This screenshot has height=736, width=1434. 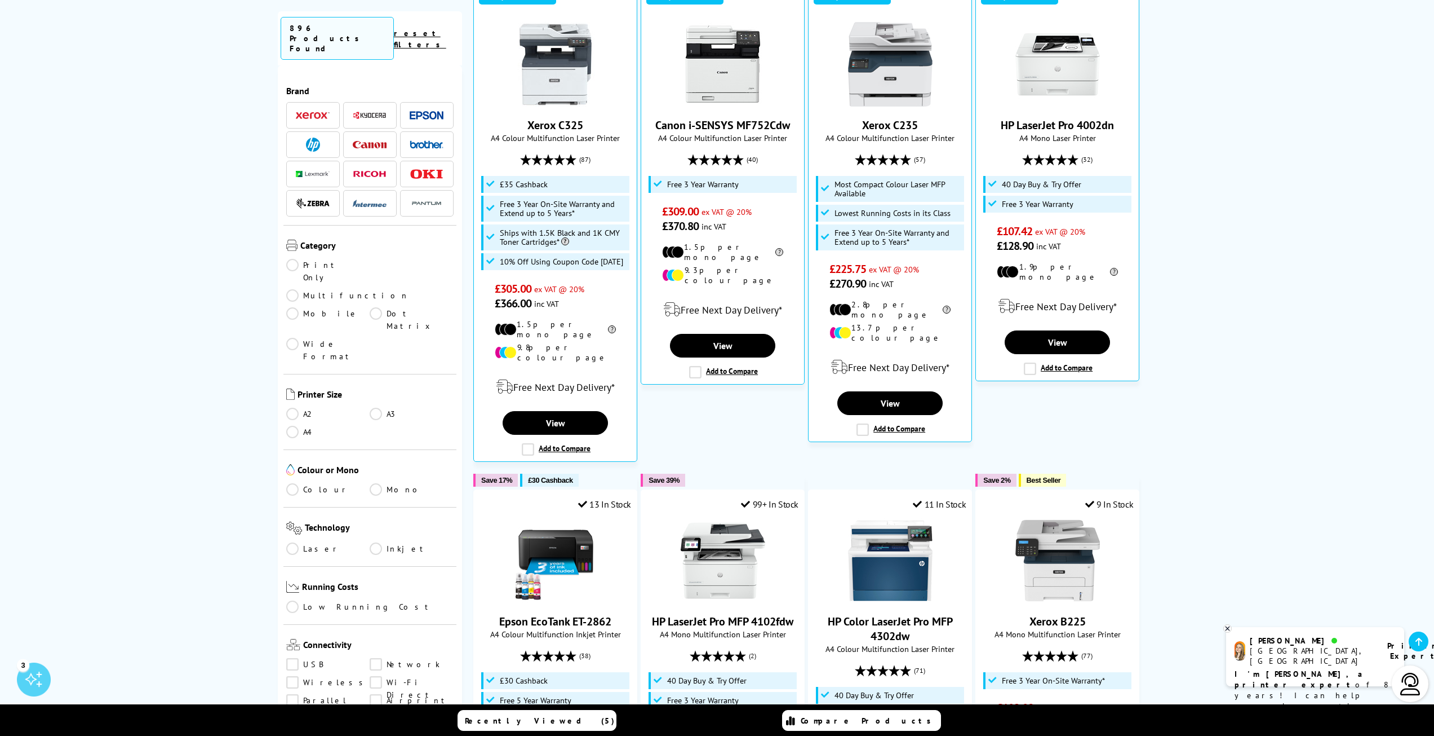 I want to click on a: HP, so click(x=313, y=144).